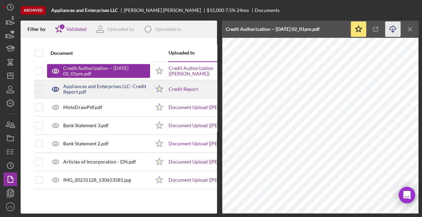  I want to click on div: Document, so click(100, 53).